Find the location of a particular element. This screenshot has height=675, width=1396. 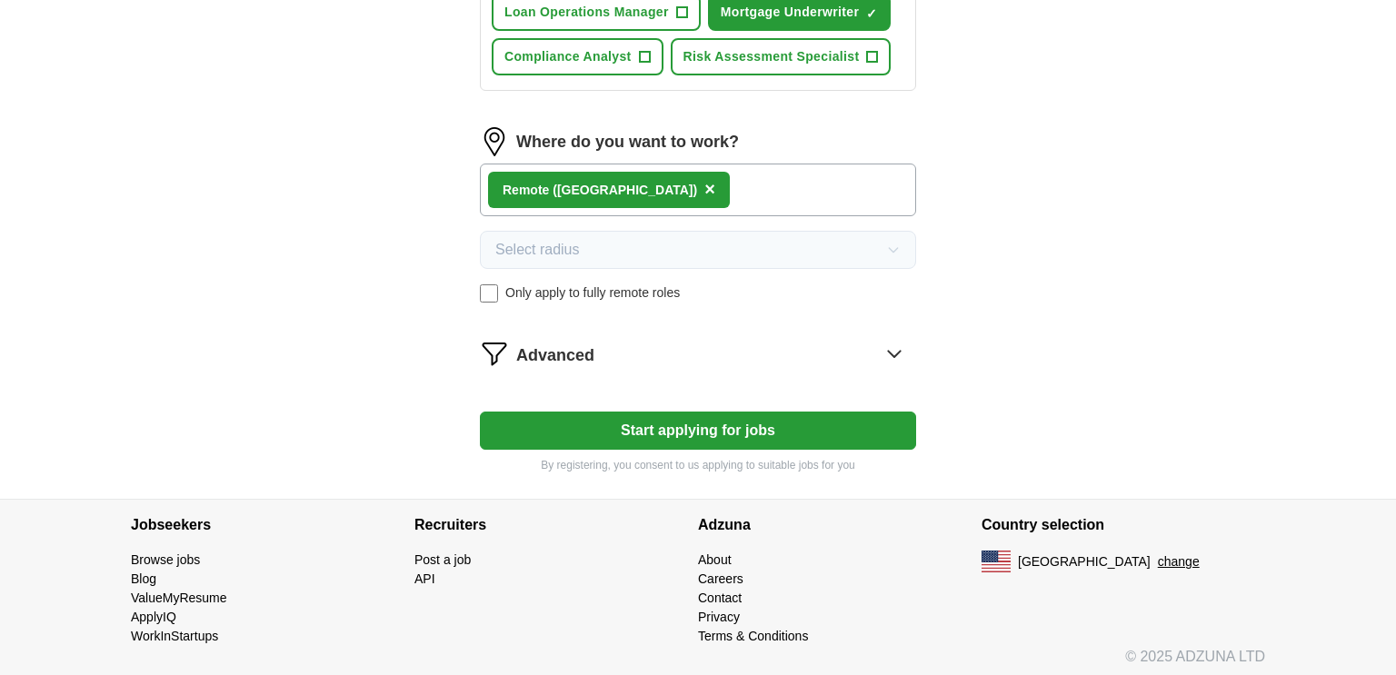

button: Compliance Analyst is located at coordinates (577, 56).